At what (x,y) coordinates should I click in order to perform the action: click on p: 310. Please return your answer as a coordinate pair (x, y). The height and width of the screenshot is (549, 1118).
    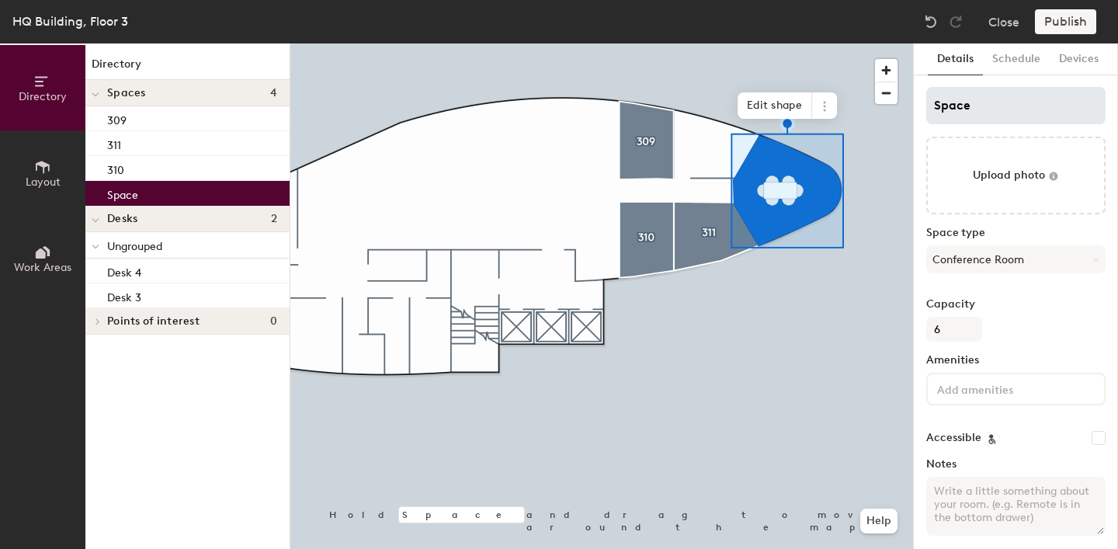
    Looking at the image, I should click on (116, 168).